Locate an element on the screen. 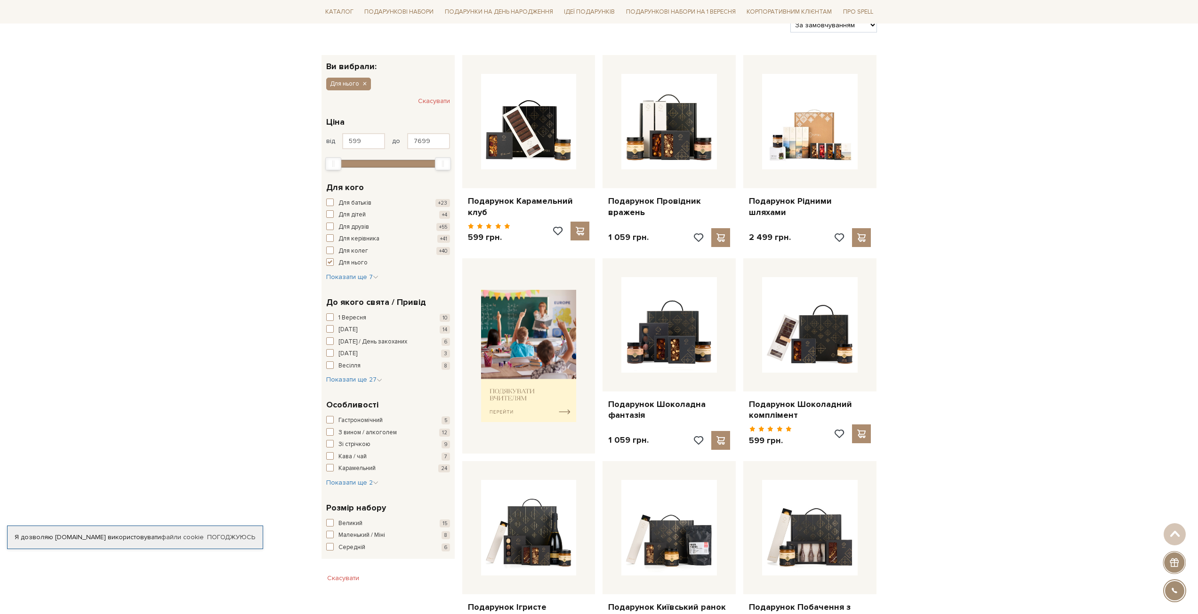  span: 15 is located at coordinates (445, 523).